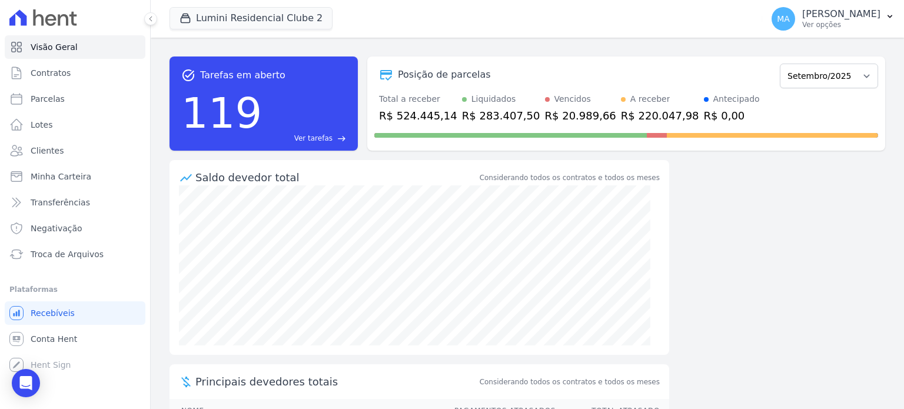 The width and height of the screenshot is (904, 409). I want to click on div: 119, so click(221, 113).